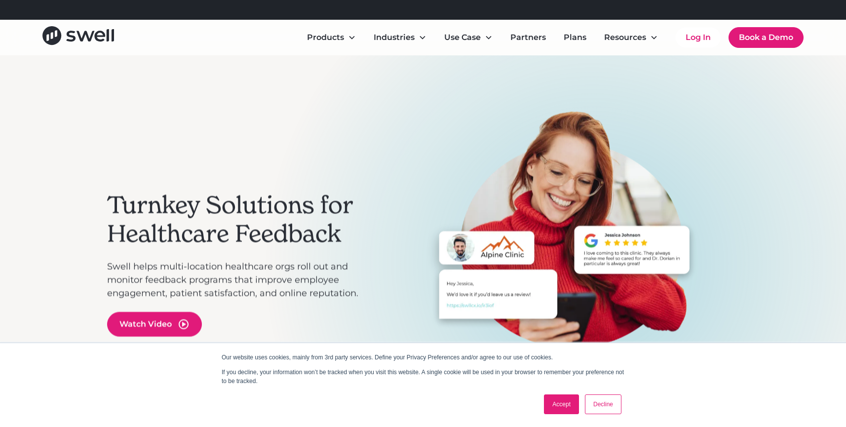  I want to click on a: Log In, so click(698, 38).